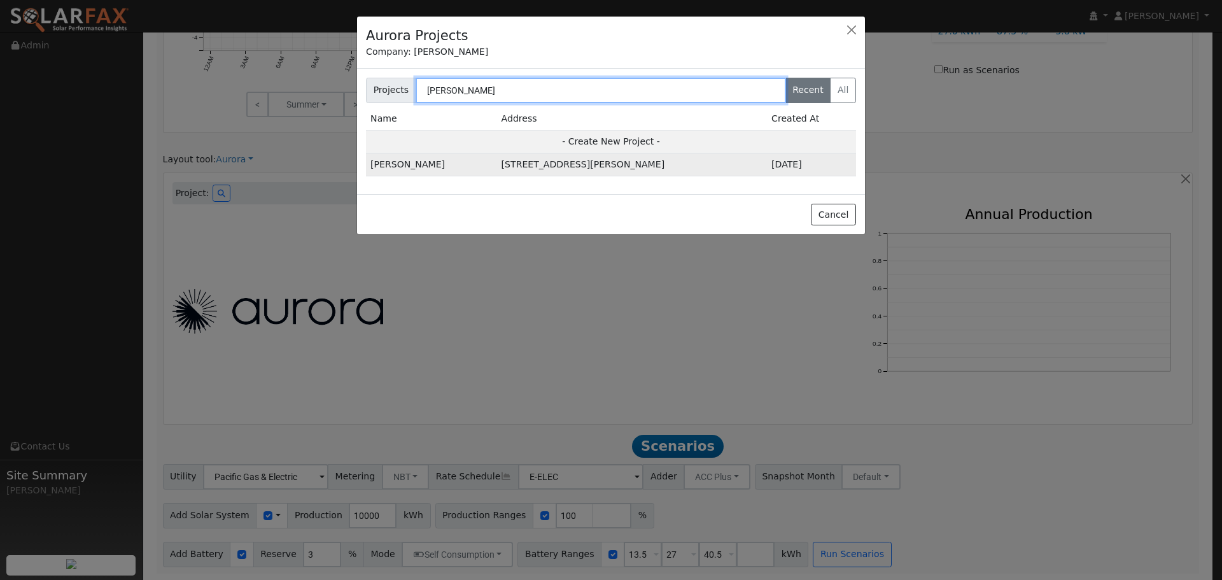 Image resolution: width=1222 pixels, height=580 pixels. I want to click on td: - Create New Project -, so click(611, 141).